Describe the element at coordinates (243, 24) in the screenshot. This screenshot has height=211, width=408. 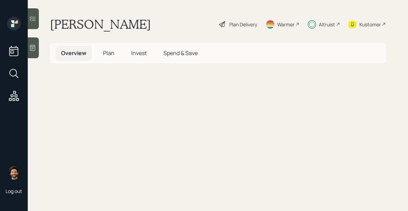
I see `div: Plan Delivery` at that location.